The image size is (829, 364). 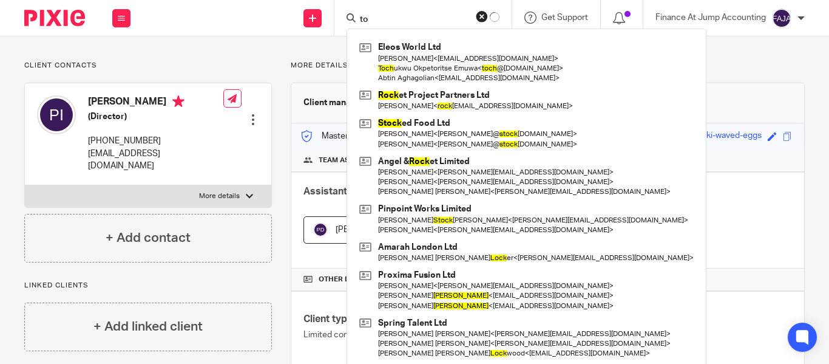 I want to click on i: Primary, so click(x=178, y=101).